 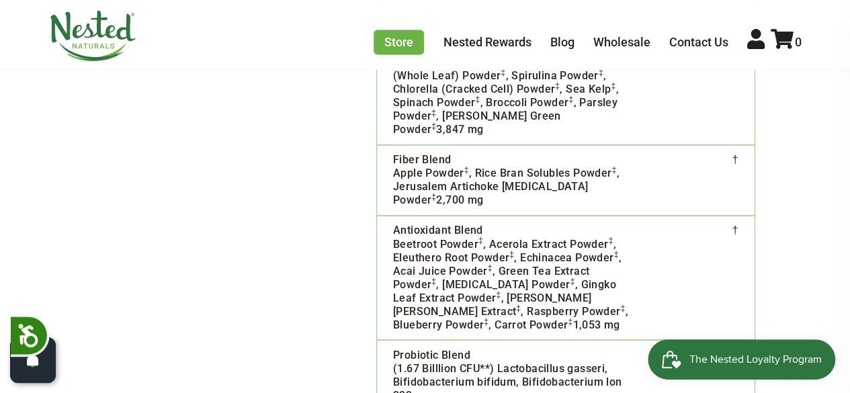 What do you see at coordinates (487, 42) in the screenshot?
I see `a: Nested Rewards` at bounding box center [487, 42].